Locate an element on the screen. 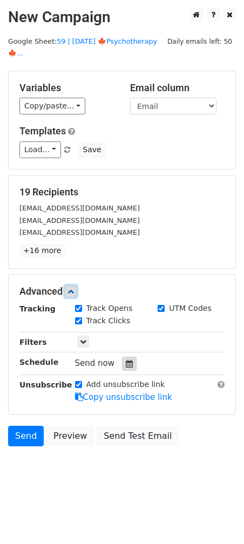  a: Send is located at coordinates (26, 436).